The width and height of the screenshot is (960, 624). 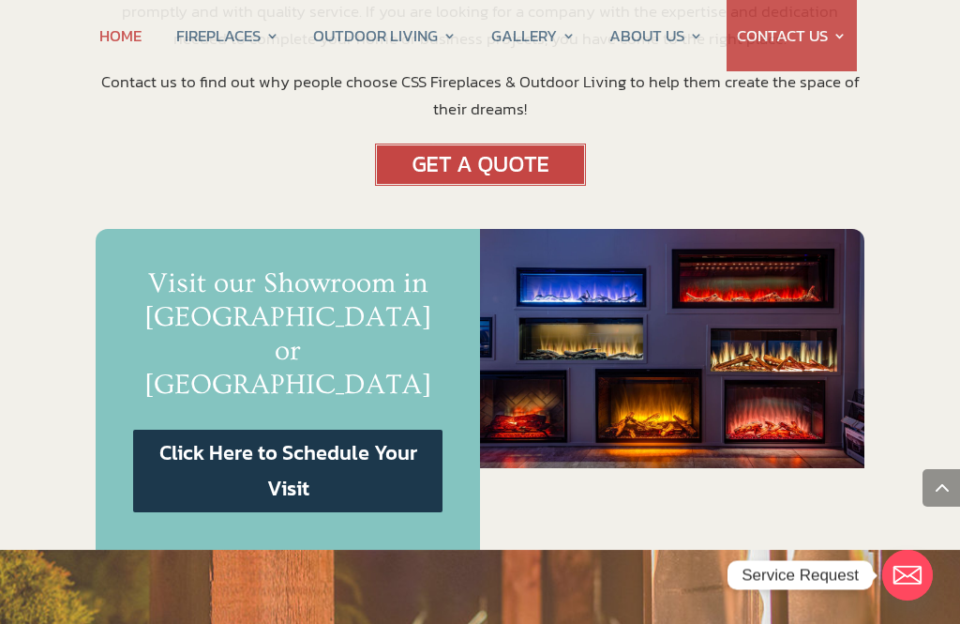 What do you see at coordinates (288, 471) in the screenshot?
I see `a: Click Here to Schedule Your Visit` at bounding box center [288, 471].